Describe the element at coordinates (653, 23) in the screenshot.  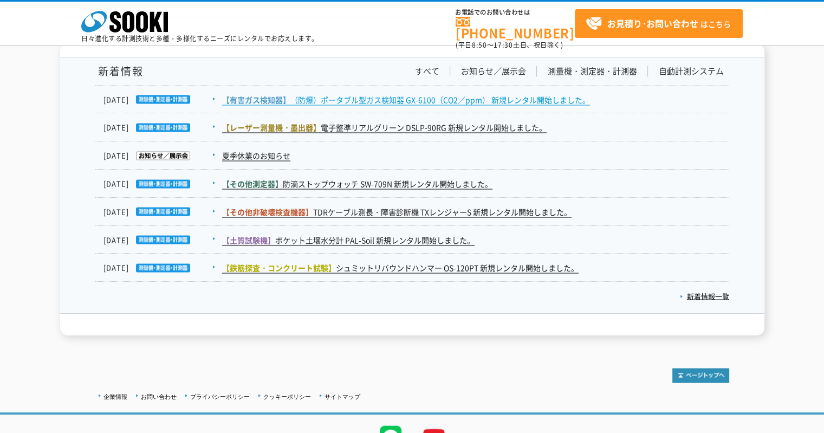
I see `strong: お見積り･お問い合わせ` at that location.